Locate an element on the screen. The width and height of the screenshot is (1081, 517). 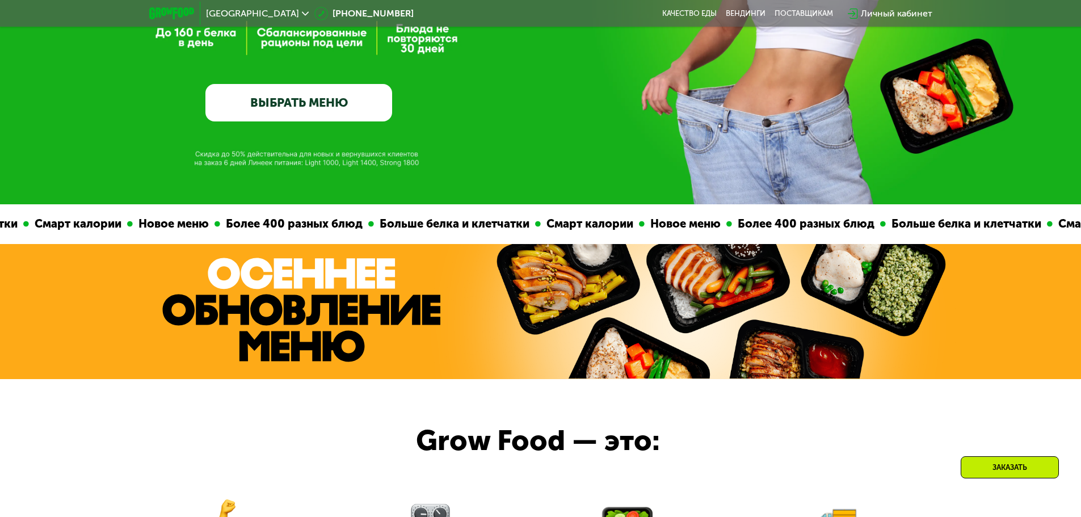
div: поставщикам is located at coordinates (803, 14).